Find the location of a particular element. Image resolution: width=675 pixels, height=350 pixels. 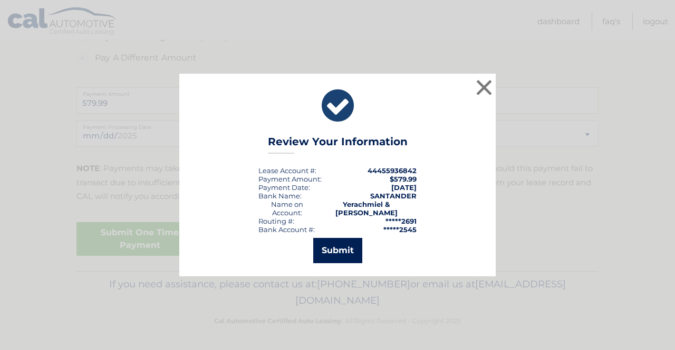

div: Name on Account: is located at coordinates (287, 209).